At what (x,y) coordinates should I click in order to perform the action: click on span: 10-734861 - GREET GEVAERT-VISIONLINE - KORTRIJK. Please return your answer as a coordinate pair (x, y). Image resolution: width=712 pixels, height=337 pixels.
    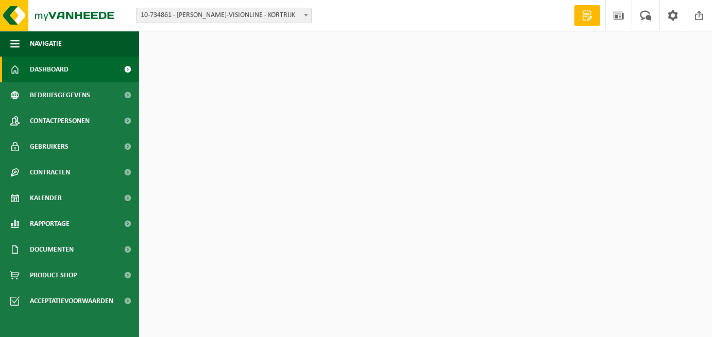
    Looking at the image, I should click on (224, 15).